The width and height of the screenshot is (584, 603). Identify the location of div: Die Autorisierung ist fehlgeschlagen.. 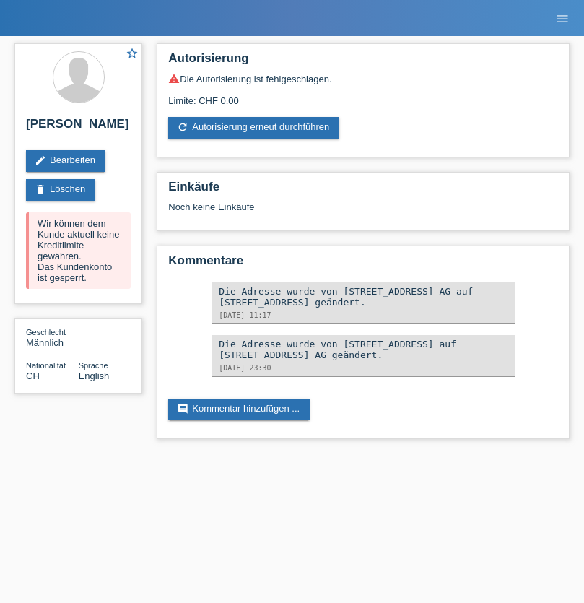
(363, 79).